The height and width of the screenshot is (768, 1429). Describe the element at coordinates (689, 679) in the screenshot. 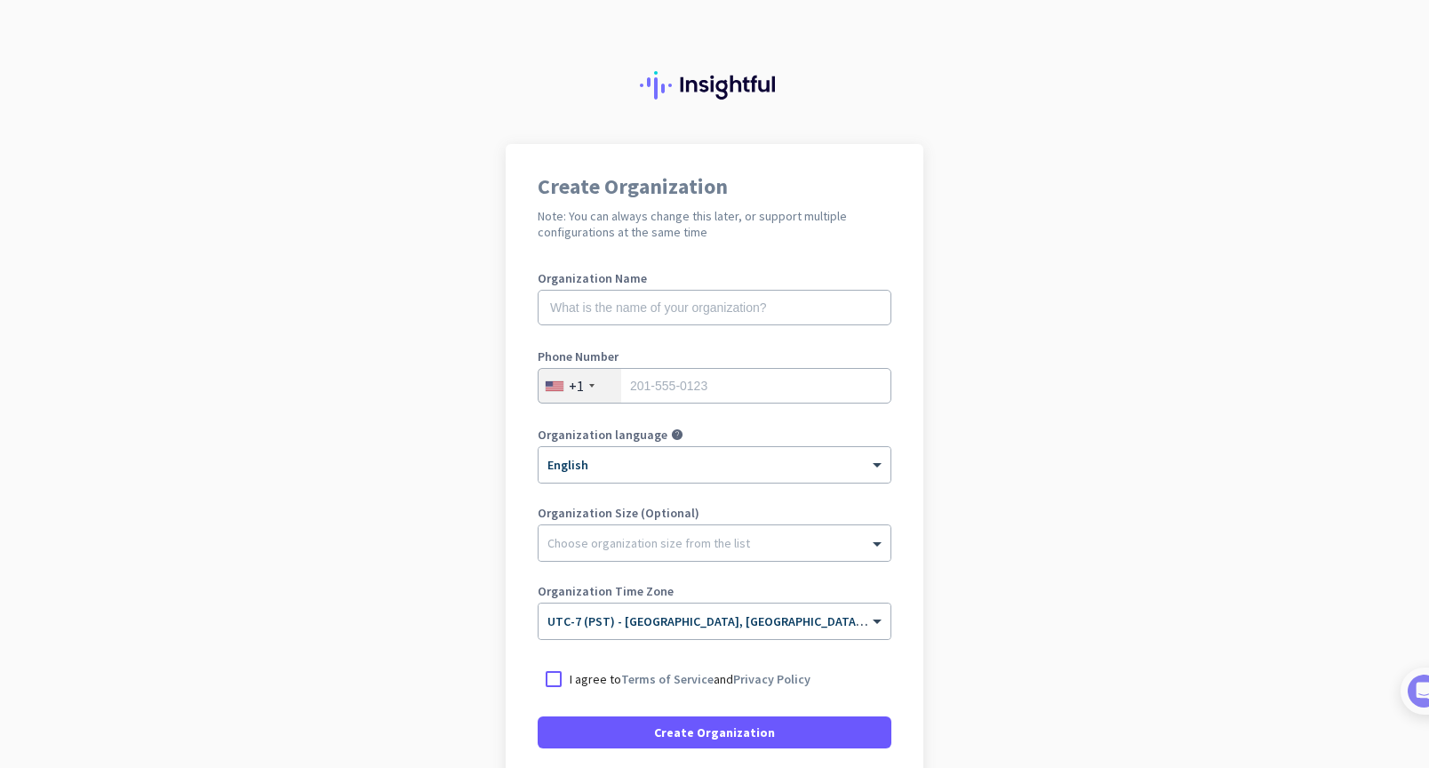

I see `p: I agree to and` at that location.